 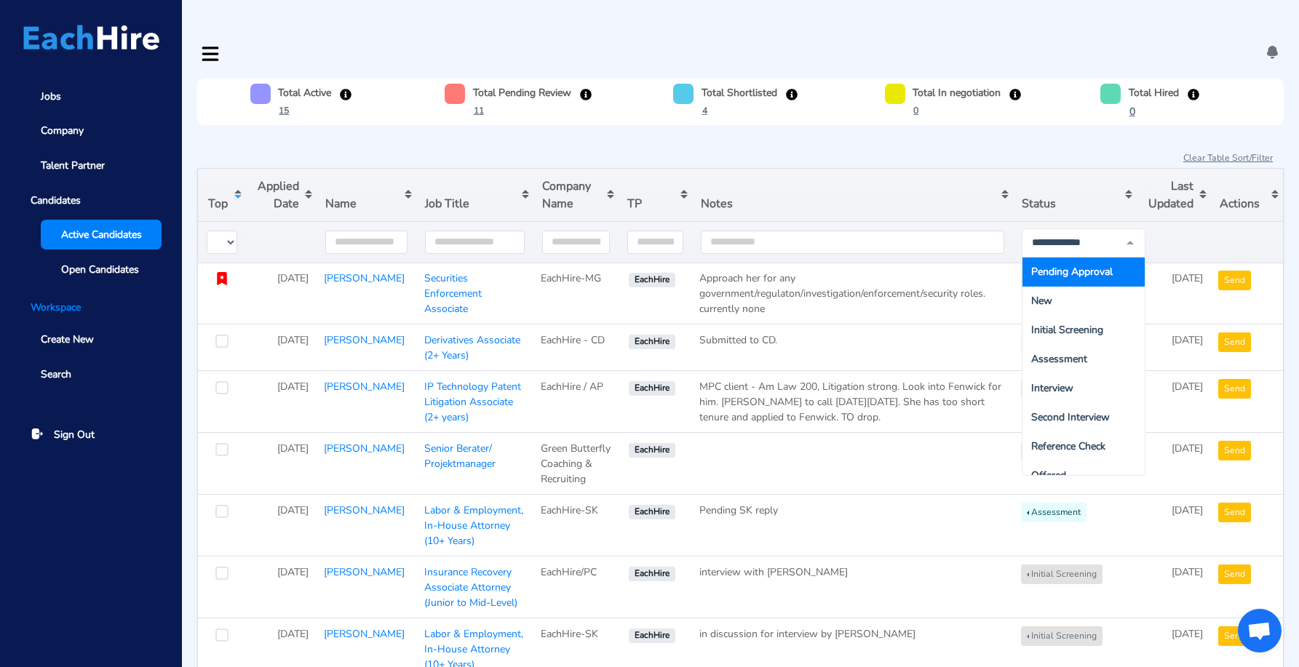 What do you see at coordinates (842, 293) in the screenshot?
I see `span: Approach her for any government/regulaton/investigation/enforcement/security roles. currently none` at bounding box center [842, 293].